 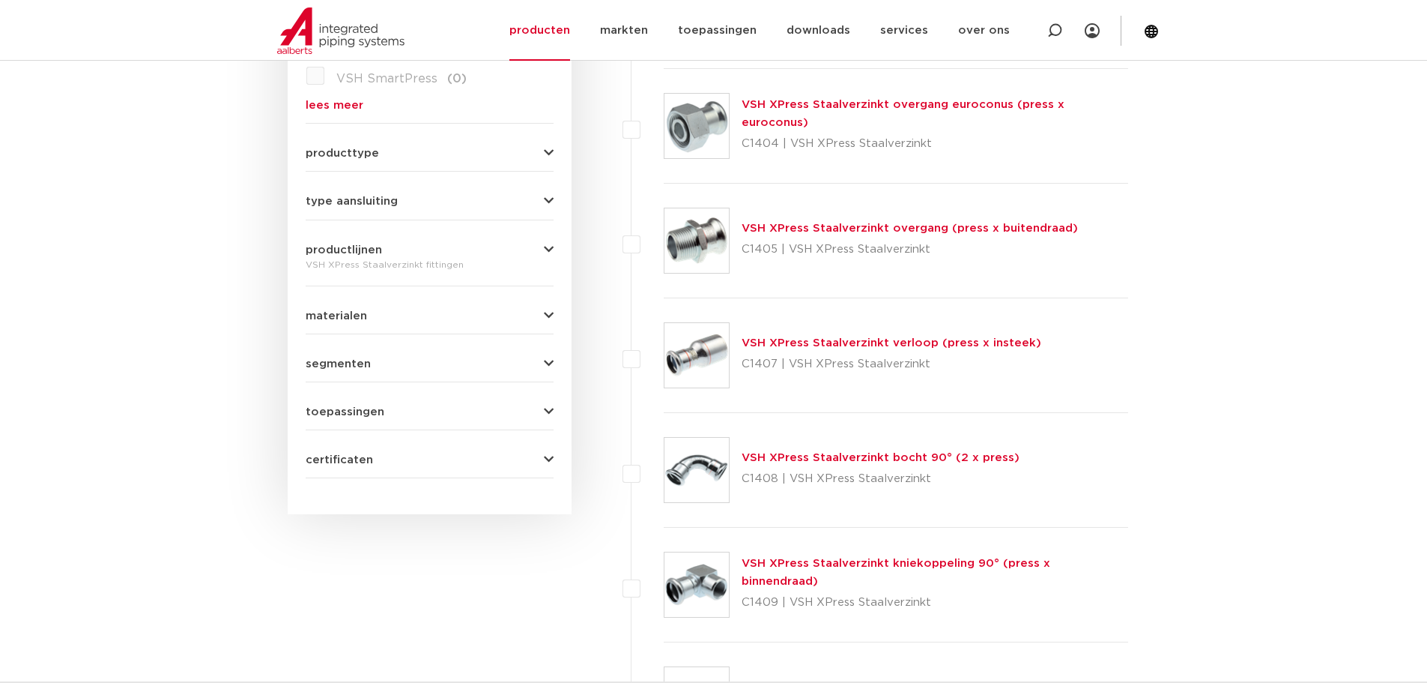 I want to click on span: type aansluiting, so click(x=351, y=201).